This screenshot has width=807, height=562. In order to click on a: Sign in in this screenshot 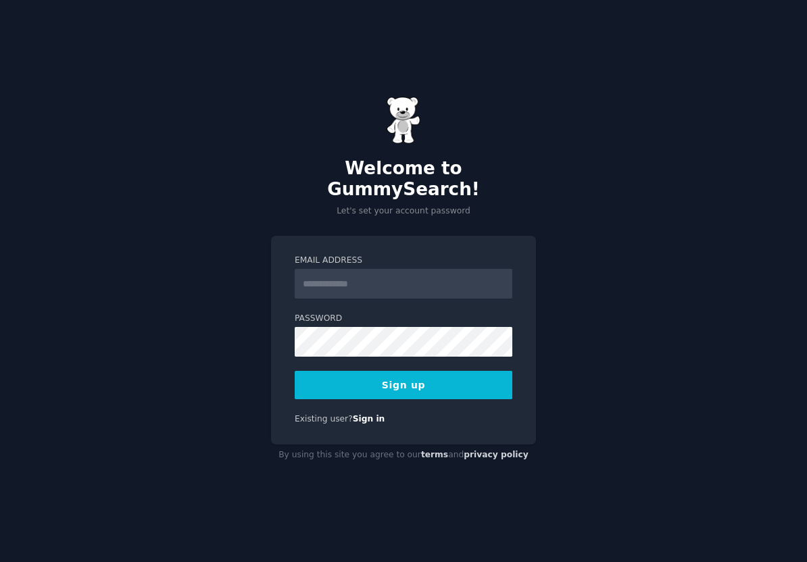, I will do `click(369, 419)`.